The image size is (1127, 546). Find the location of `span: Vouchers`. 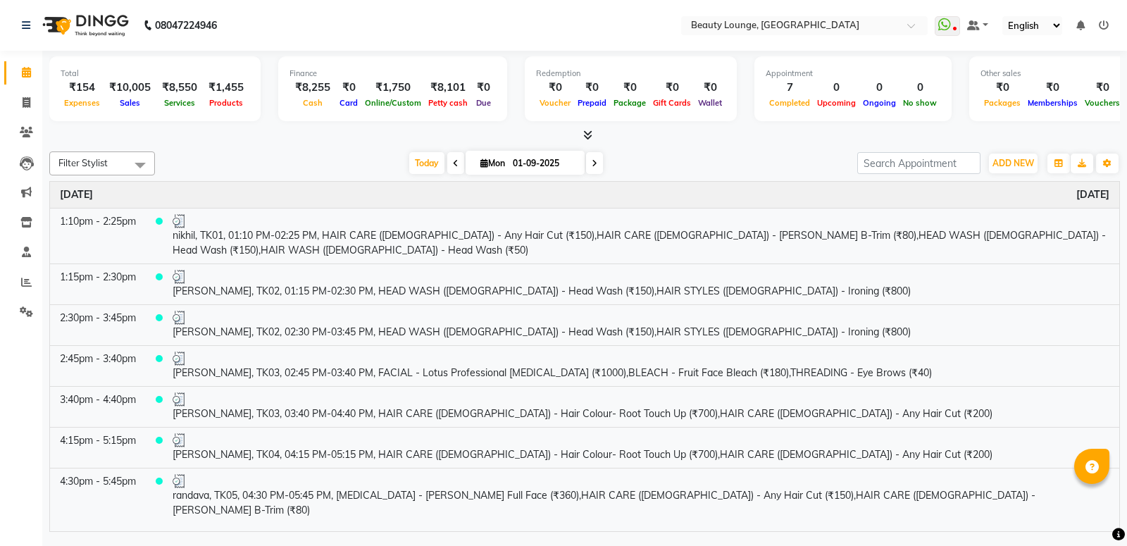

span: Vouchers is located at coordinates (1102, 103).